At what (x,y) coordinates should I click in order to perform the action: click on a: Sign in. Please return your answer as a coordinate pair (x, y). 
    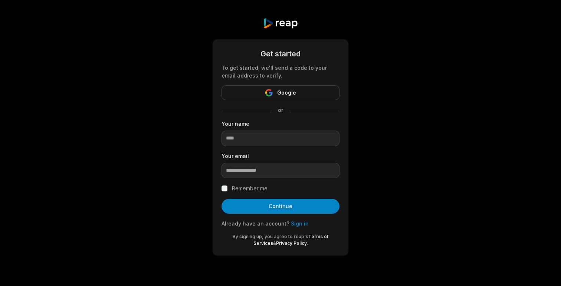
    Looking at the image, I should click on (300, 223).